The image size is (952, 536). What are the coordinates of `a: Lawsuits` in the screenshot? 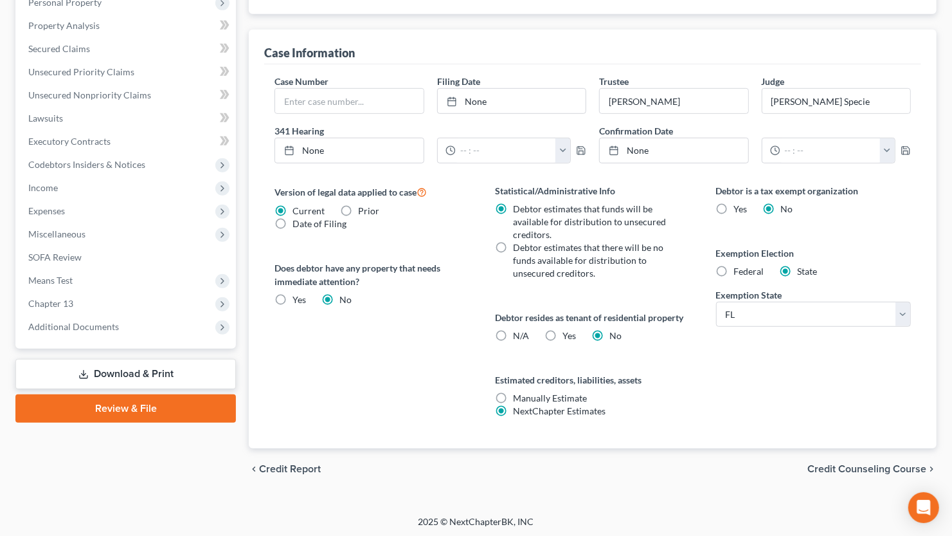 It's located at (127, 118).